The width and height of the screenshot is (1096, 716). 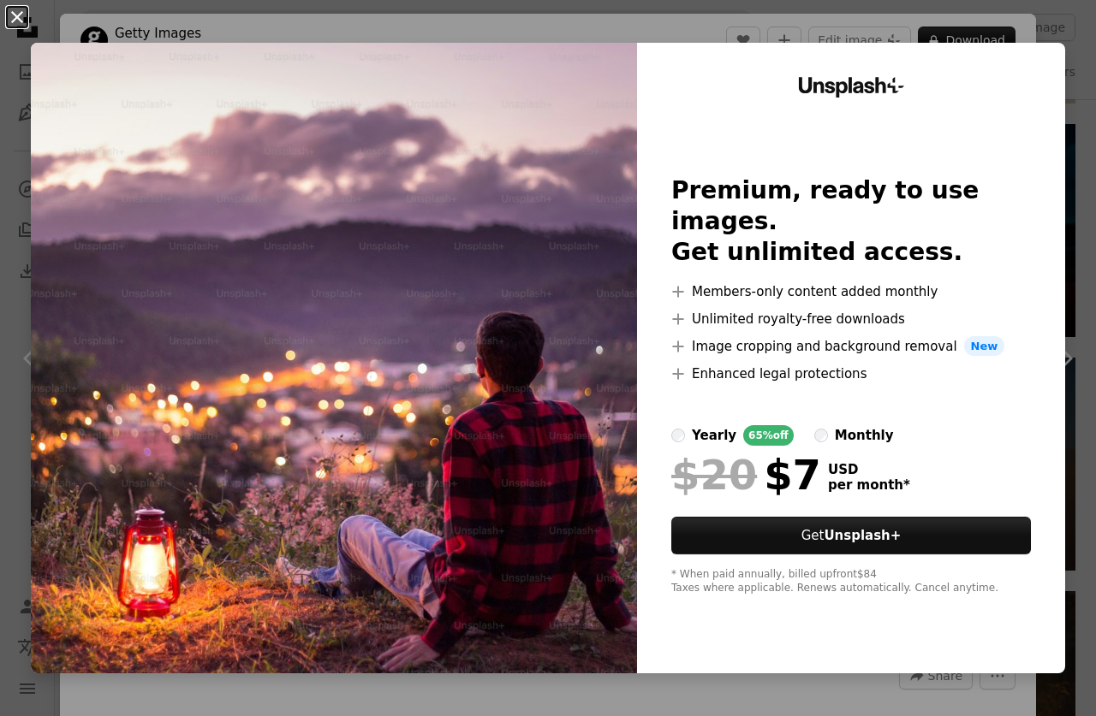 What do you see at coordinates (851, 319) in the screenshot?
I see `li: Unlimited royalty-free downloads` at bounding box center [851, 319].